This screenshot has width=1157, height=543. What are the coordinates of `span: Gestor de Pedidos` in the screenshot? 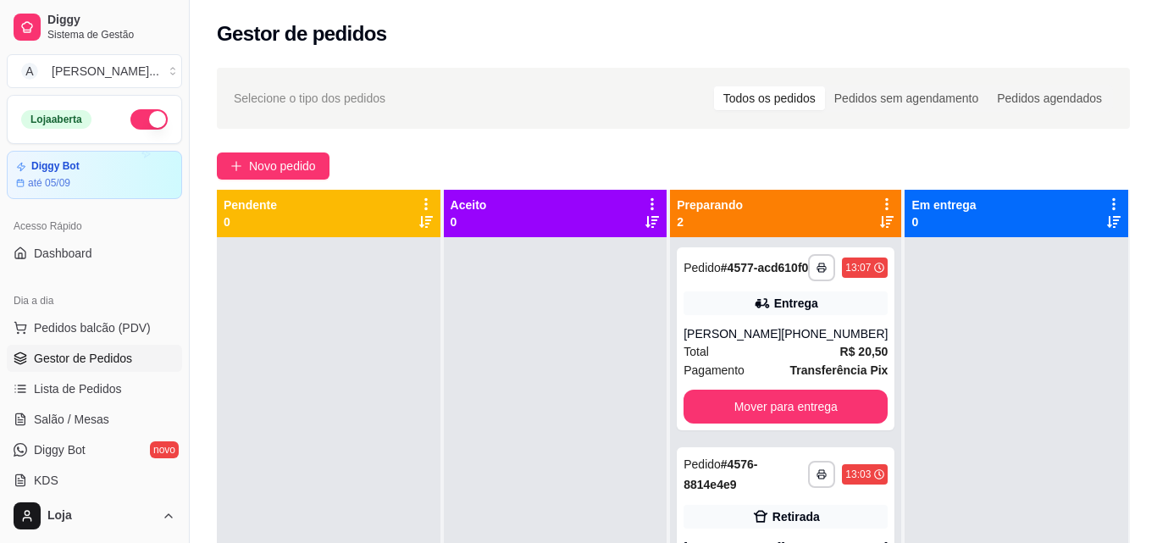 It's located at (83, 358).